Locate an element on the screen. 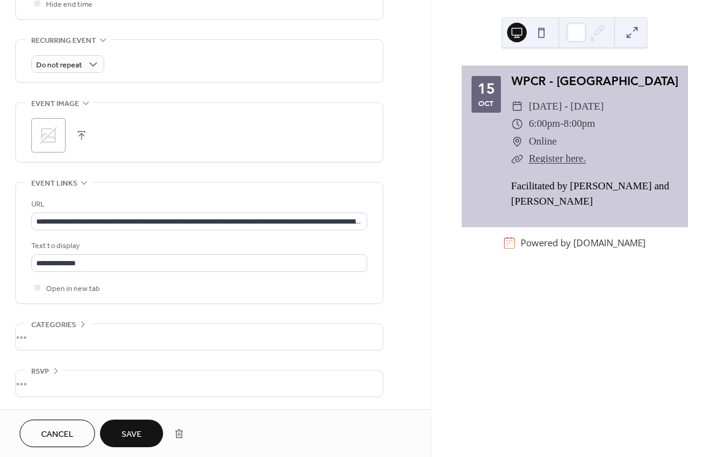  span: 6:00pm is located at coordinates (544, 124).